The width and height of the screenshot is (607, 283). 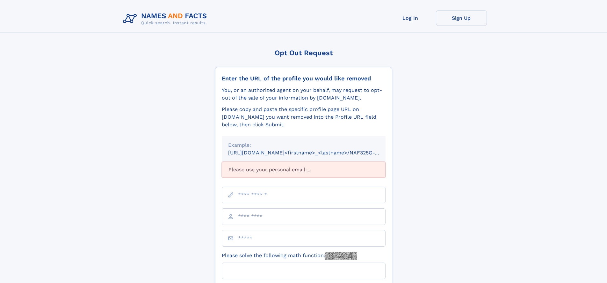 What do you see at coordinates (462, 18) in the screenshot?
I see `a: Sign Up` at bounding box center [462, 18].